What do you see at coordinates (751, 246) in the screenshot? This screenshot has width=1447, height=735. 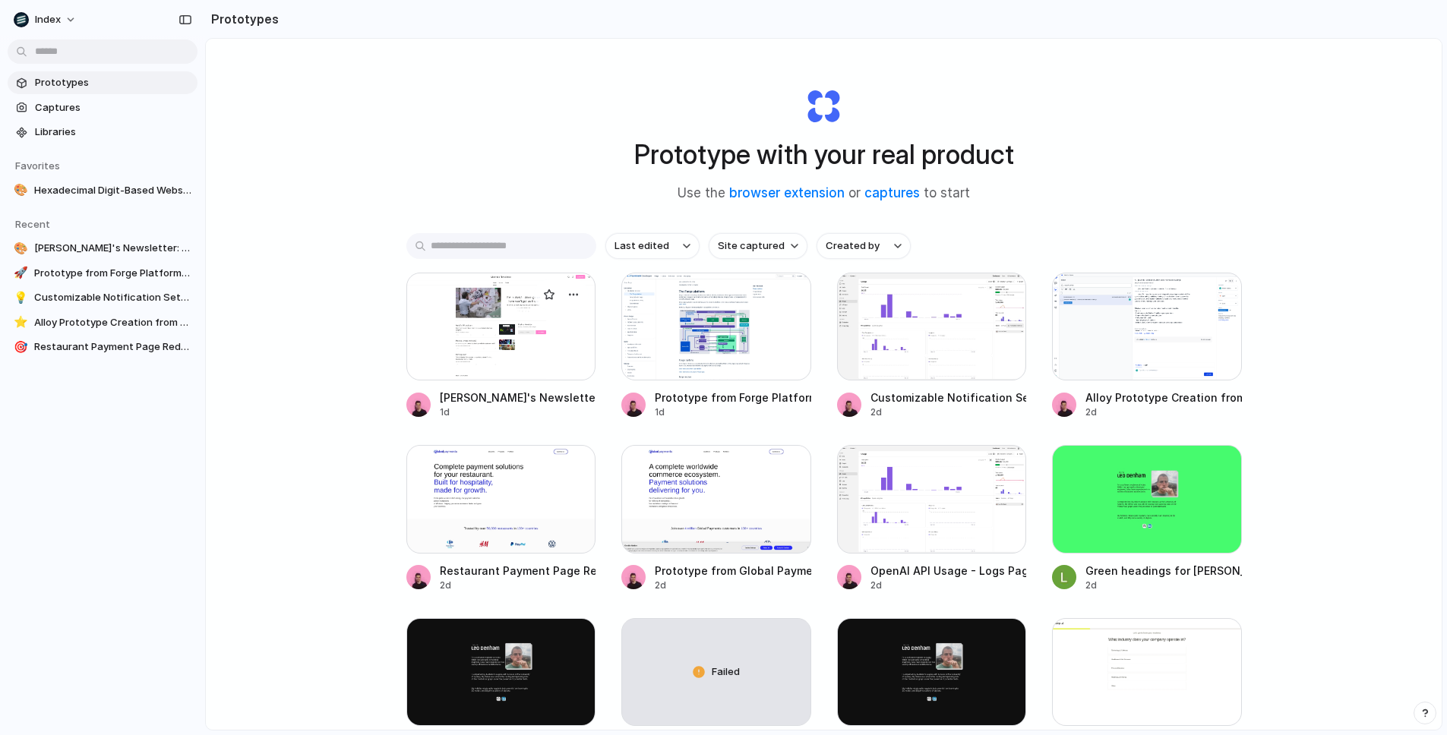 I see `span: Site captured` at bounding box center [751, 246].